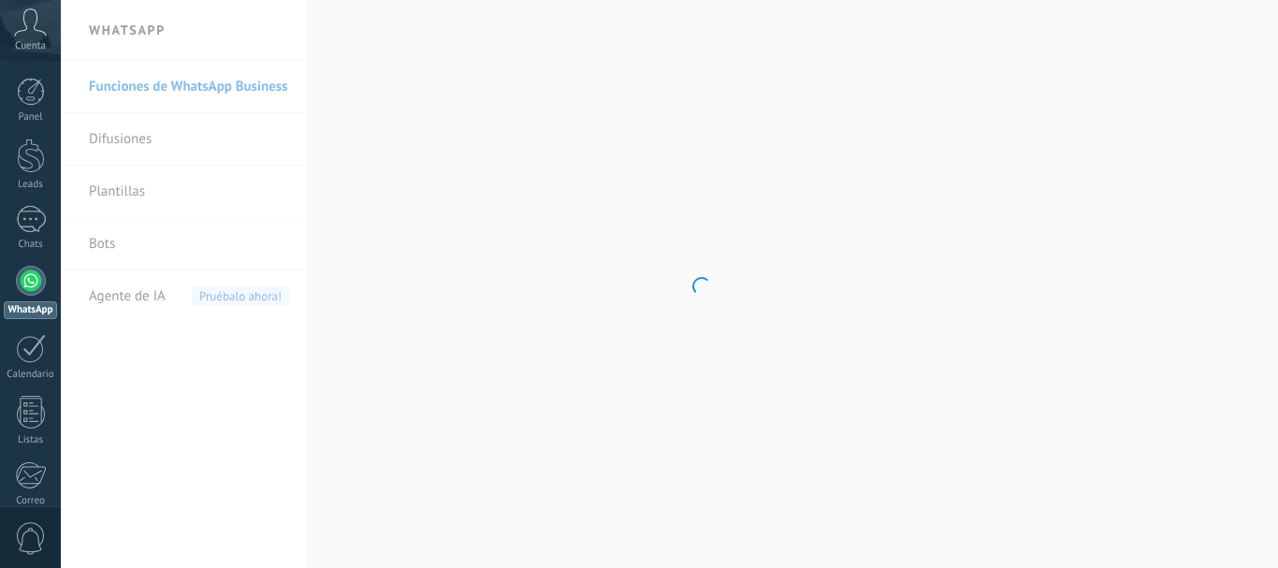 The width and height of the screenshot is (1278, 568). What do you see at coordinates (31, 184) in the screenshot?
I see `div: Leads` at bounding box center [31, 184].